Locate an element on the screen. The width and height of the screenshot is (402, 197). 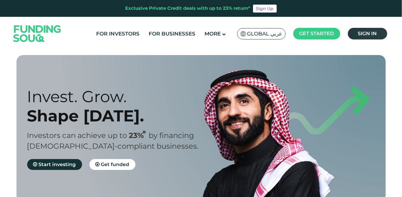
a: Sign in is located at coordinates (368, 34).